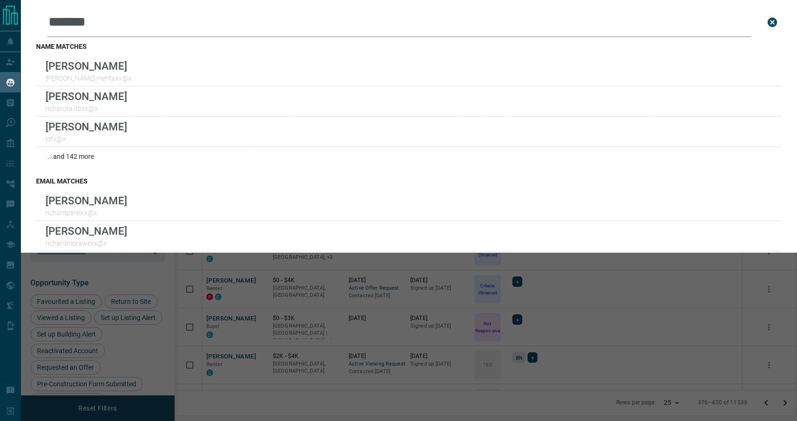 This screenshot has width=797, height=421. What do you see at coordinates (409, 157) in the screenshot?
I see `div: ...and 142 more` at bounding box center [409, 157].